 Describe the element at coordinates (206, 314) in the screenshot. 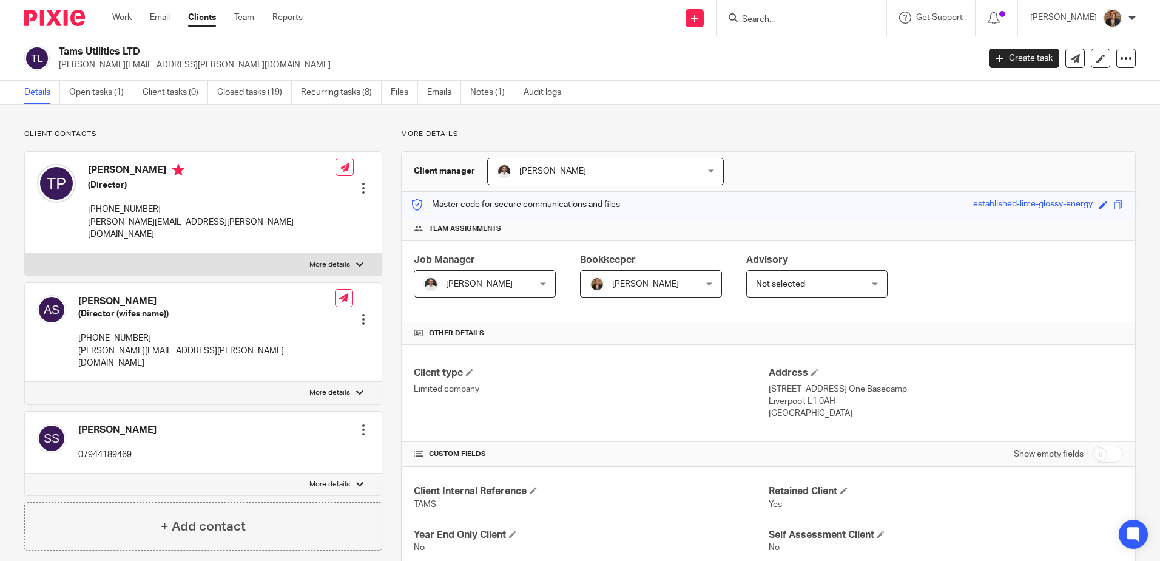

I see `h5: (Director (wifes name))` at that location.